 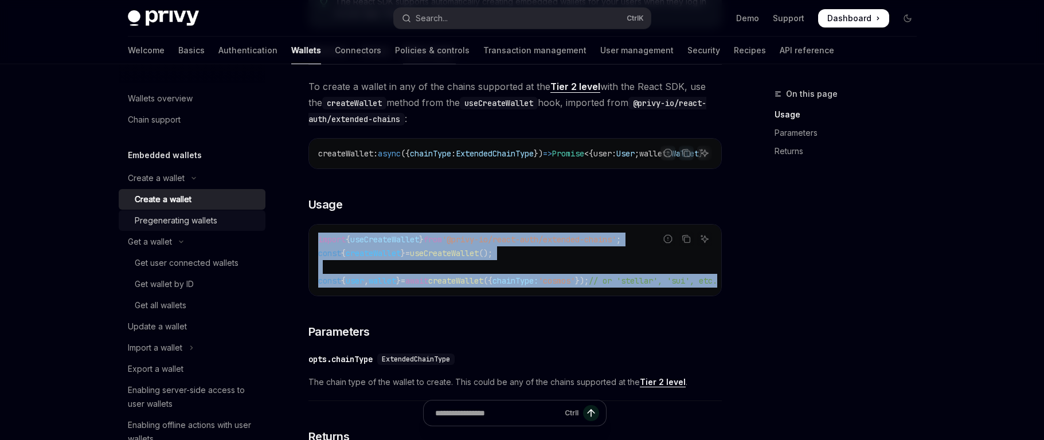 What do you see at coordinates (192, 284) in the screenshot?
I see `a: Get wallet by ID` at bounding box center [192, 284].